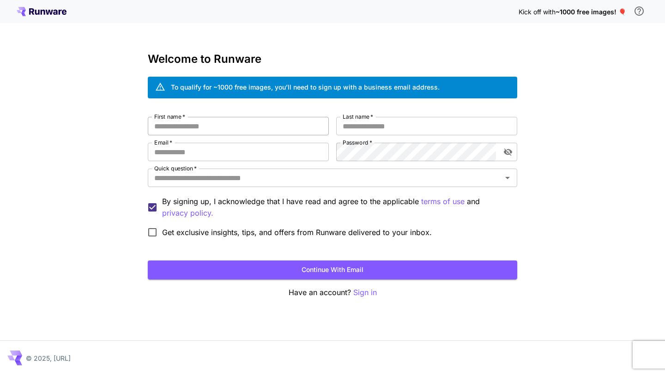  Describe the element at coordinates (508, 152) in the screenshot. I see `button: toggle password visibility` at that location.